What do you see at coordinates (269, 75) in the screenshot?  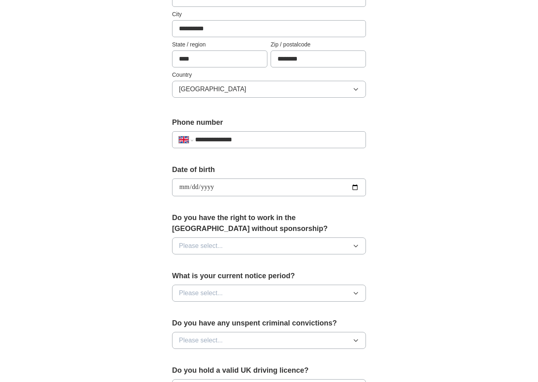 I see `label: Country` at bounding box center [269, 75].